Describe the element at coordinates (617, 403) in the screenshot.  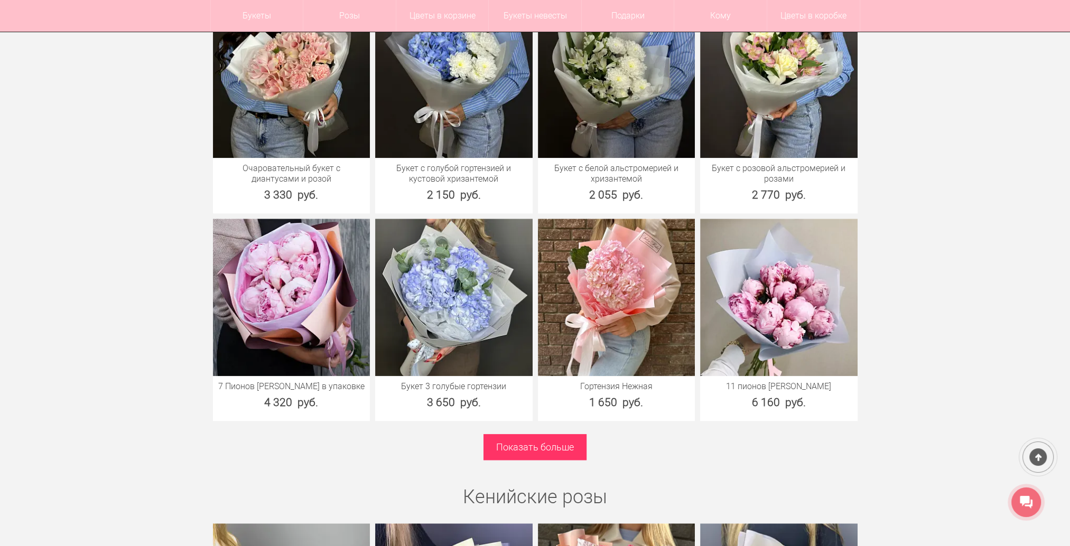
I see `div: 1 650 руб.` at that location.